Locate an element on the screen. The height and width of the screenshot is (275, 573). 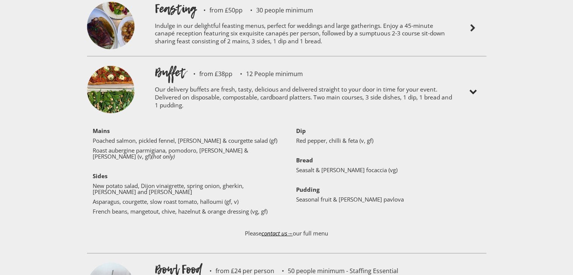
strong: Dip is located at coordinates (301, 131).